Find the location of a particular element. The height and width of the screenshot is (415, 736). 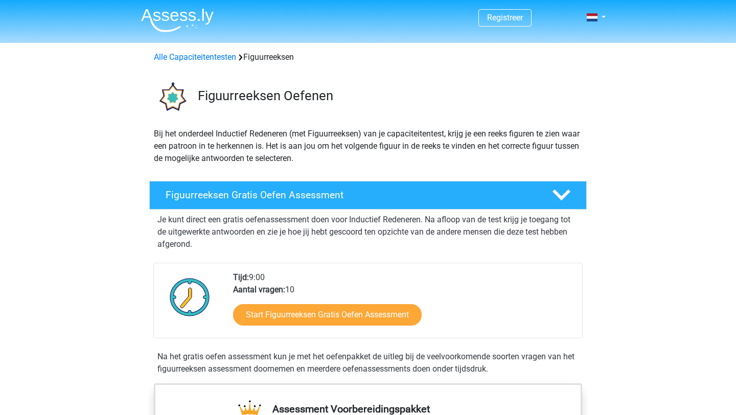

a: Start Figuurreeksen Gratis Oefen Assessment is located at coordinates (327, 315).